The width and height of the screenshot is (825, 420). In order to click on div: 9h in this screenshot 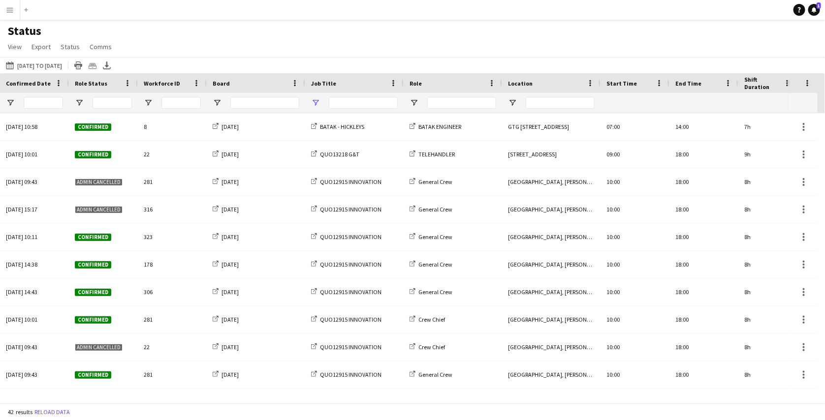, I will do `click(768, 154)`.